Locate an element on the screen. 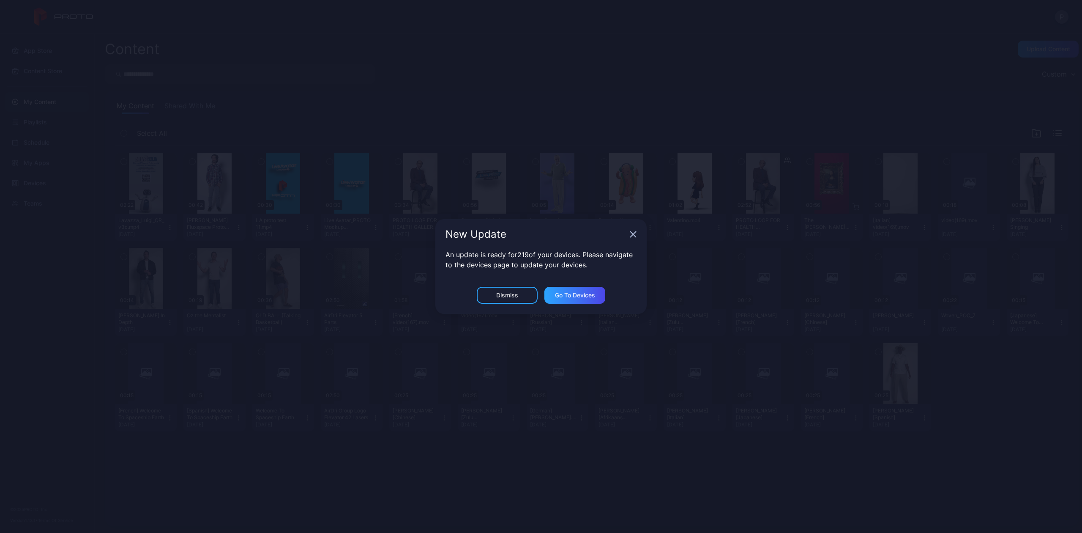 This screenshot has width=1082, height=533. div: Go to devices is located at coordinates (575, 295).